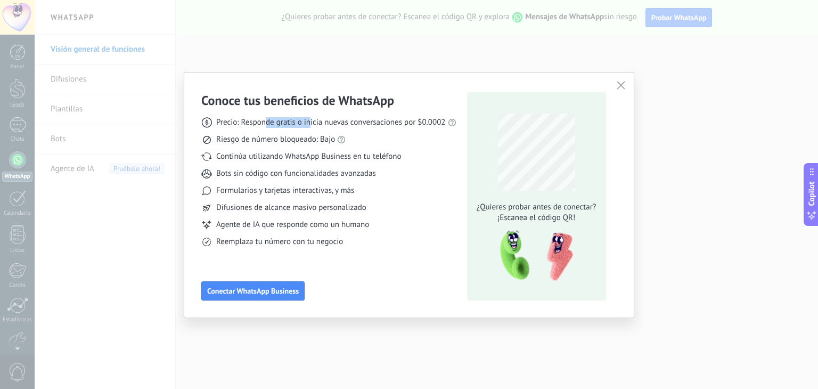  What do you see at coordinates (292, 225) in the screenshot?
I see `span: Agente de IA que responde como un humano` at bounding box center [292, 225].